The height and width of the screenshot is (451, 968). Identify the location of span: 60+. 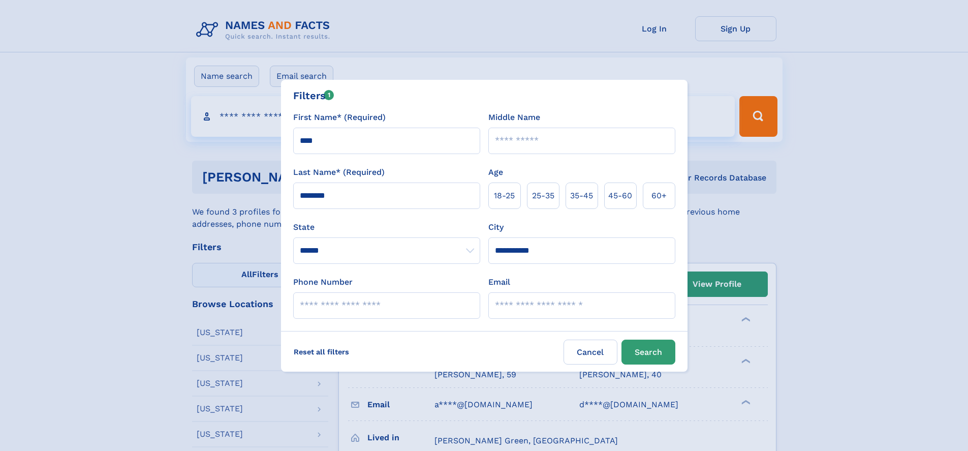
(659, 196).